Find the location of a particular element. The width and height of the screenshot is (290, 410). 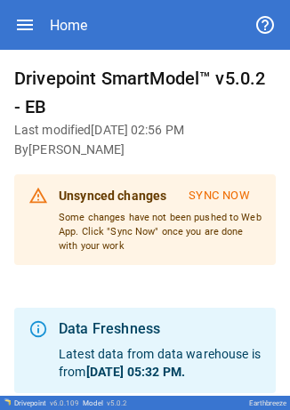

div: Home is located at coordinates (68, 25).